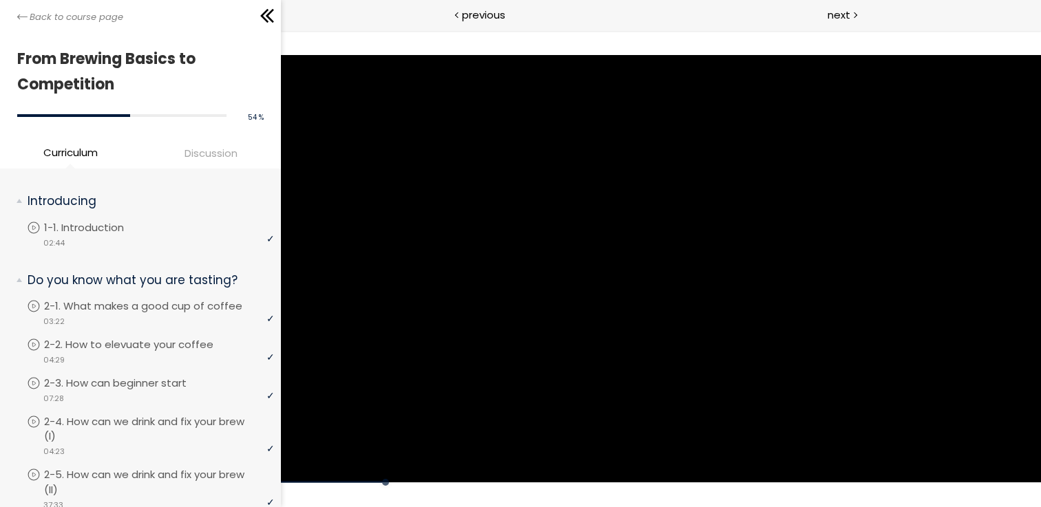 The height and width of the screenshot is (507, 1041). Describe the element at coordinates (54, 399) in the screenshot. I see `span: 07:28` at that location.